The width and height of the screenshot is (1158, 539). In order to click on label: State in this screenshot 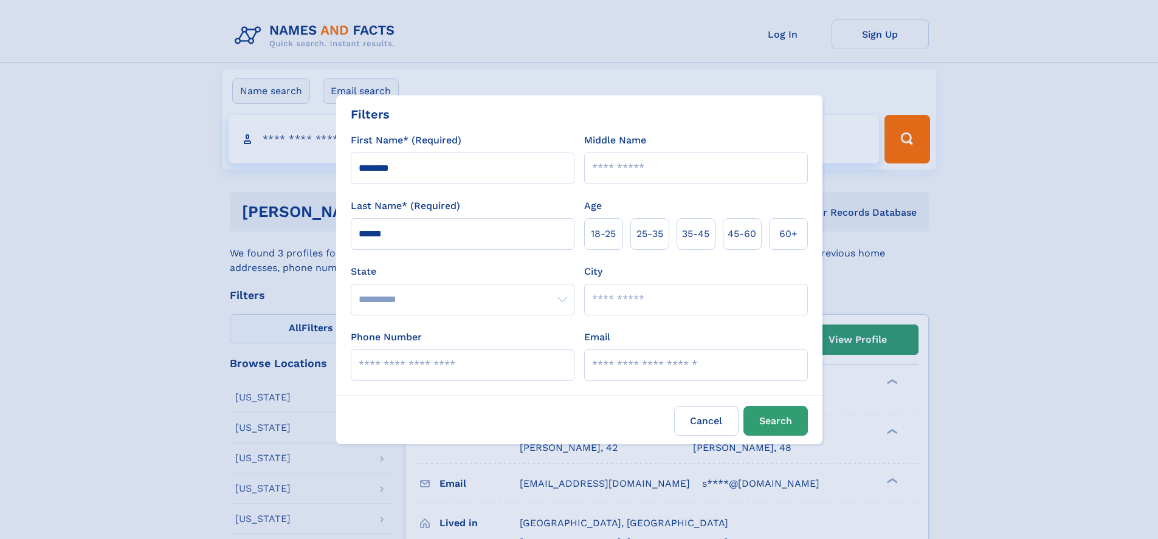, I will do `click(463, 272)`.